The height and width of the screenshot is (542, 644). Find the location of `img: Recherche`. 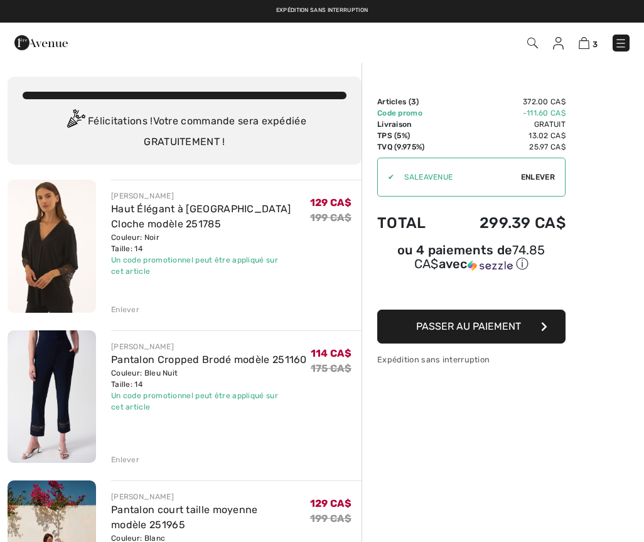

img: Recherche is located at coordinates (532, 43).